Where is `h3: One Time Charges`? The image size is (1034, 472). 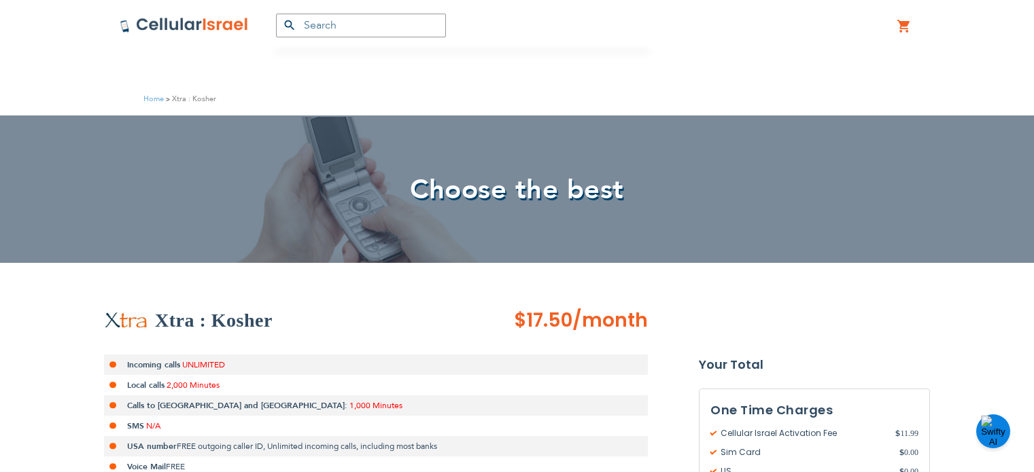
h3: One Time Charges is located at coordinates (814, 410).